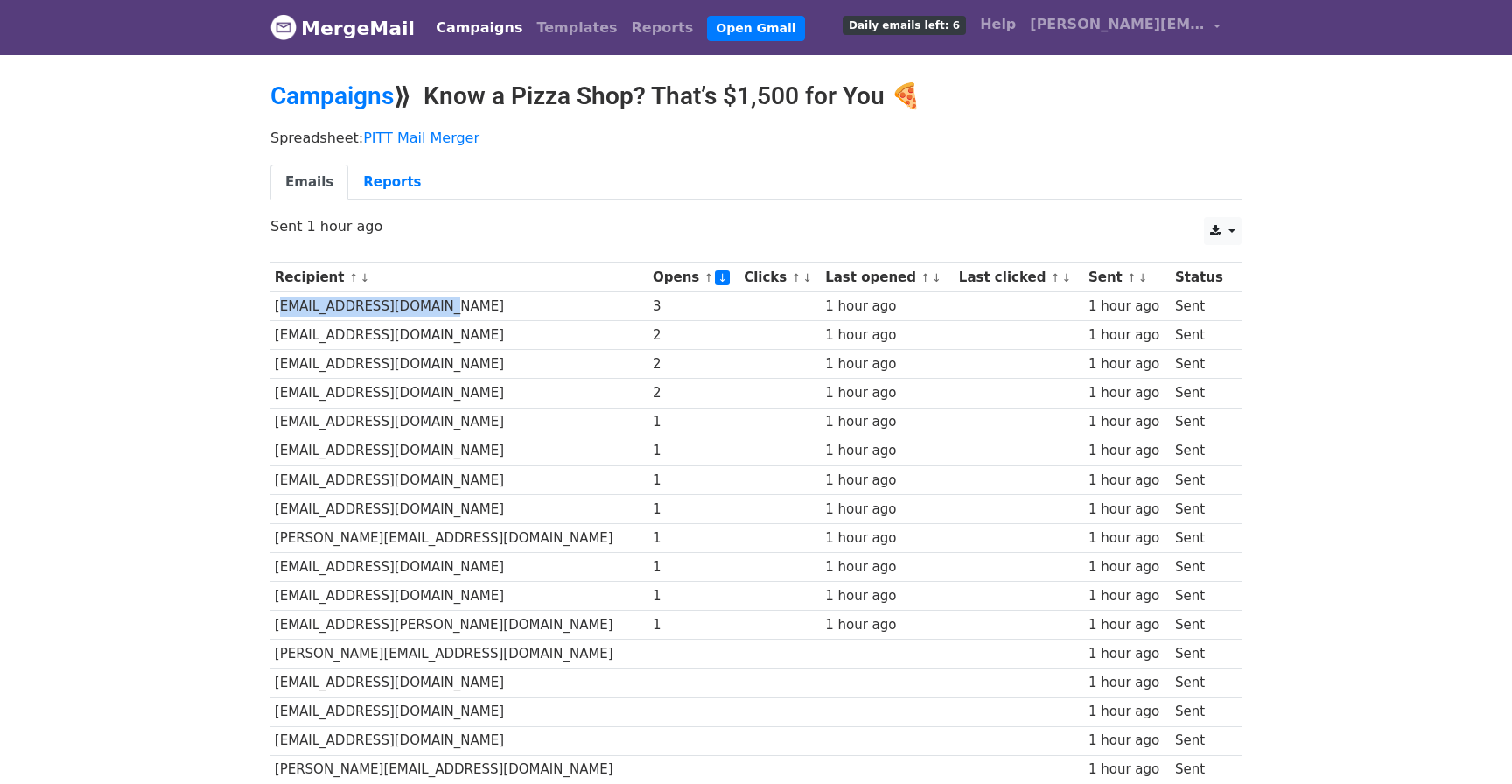 The height and width of the screenshot is (784, 1512). I want to click on a: Campaigns, so click(479, 28).